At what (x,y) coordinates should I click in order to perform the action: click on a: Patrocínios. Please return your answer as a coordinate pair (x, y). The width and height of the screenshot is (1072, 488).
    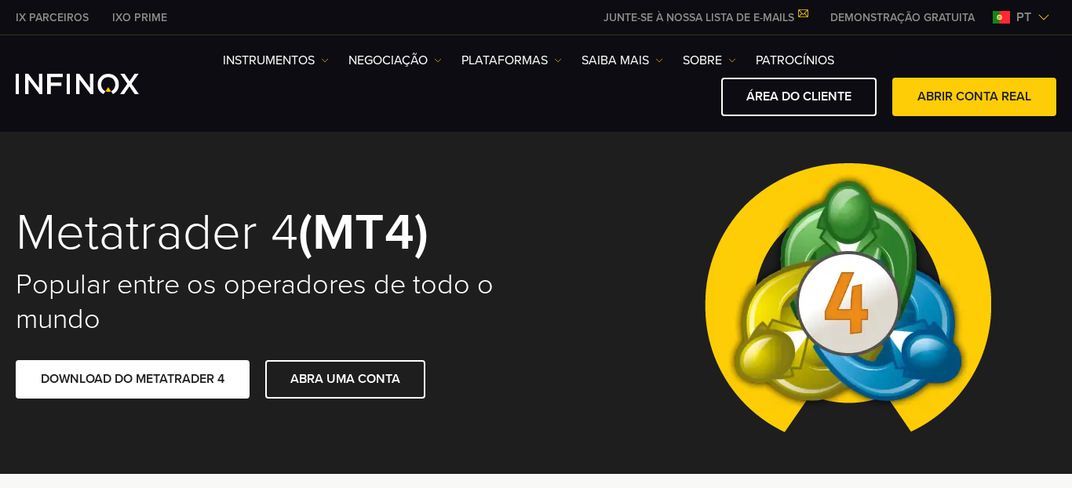
    Looking at the image, I should click on (795, 60).